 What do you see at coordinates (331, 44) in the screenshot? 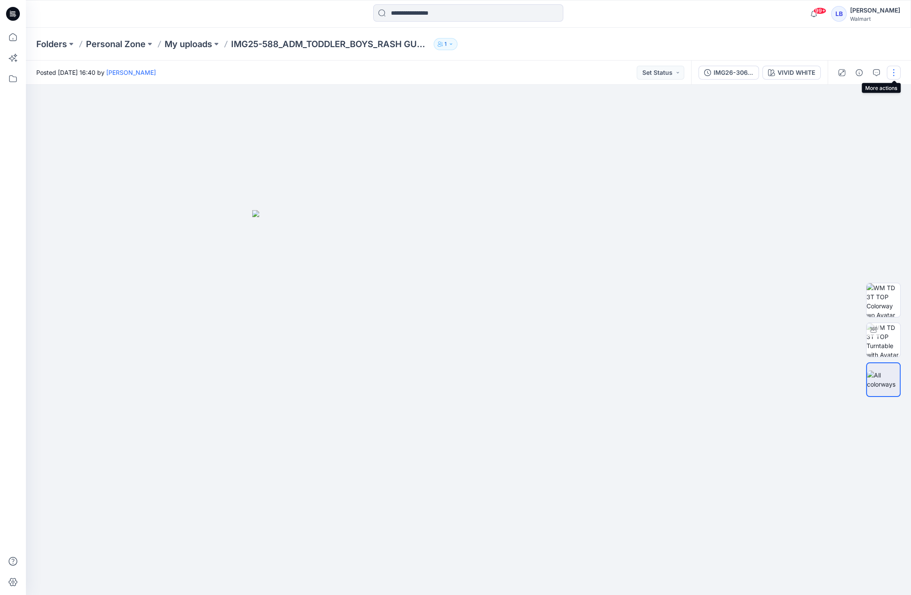
I see `p: IMG25-588_ADM_TODDLER_BOYS_RASH GUARD` at bounding box center [331, 44].